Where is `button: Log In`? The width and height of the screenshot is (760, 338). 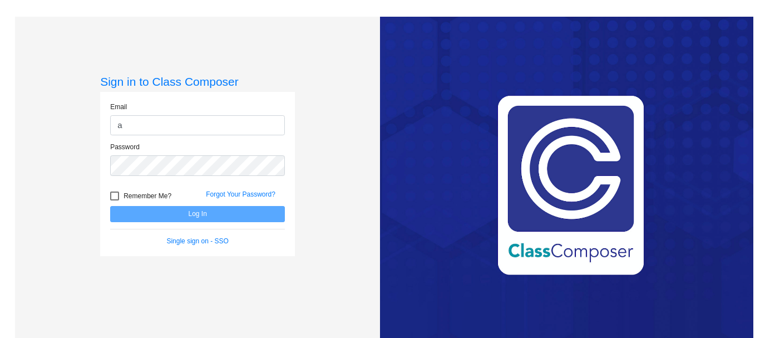 button: Log In is located at coordinates (198, 214).